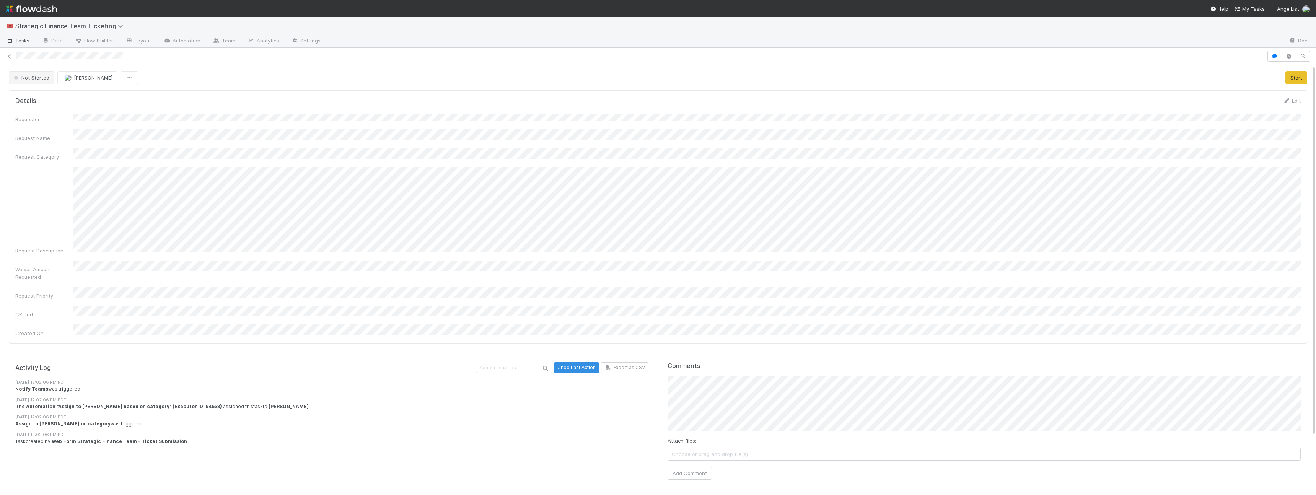 This screenshot has width=1316, height=495. What do you see at coordinates (245, 368) in the screenshot?
I see `h5: Activity Log` at bounding box center [245, 368].